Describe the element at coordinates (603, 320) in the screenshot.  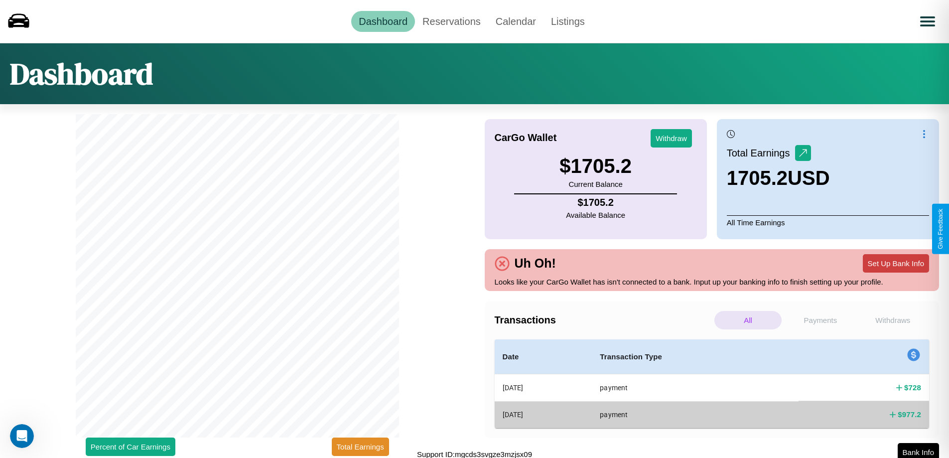
I see `h4: Transactions` at that location.